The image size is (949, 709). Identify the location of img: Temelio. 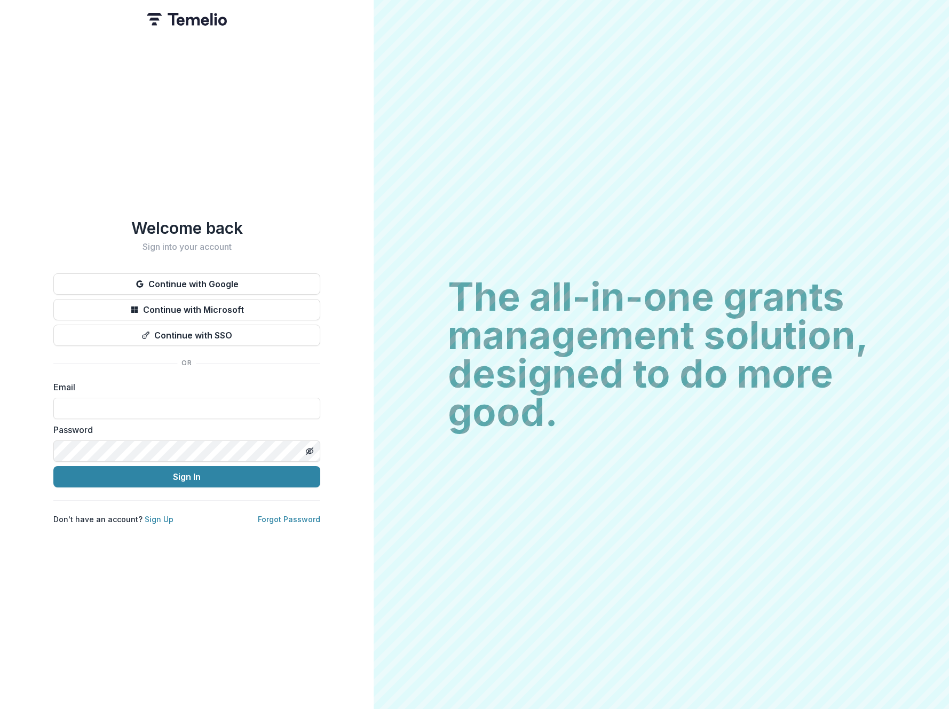
(187, 19).